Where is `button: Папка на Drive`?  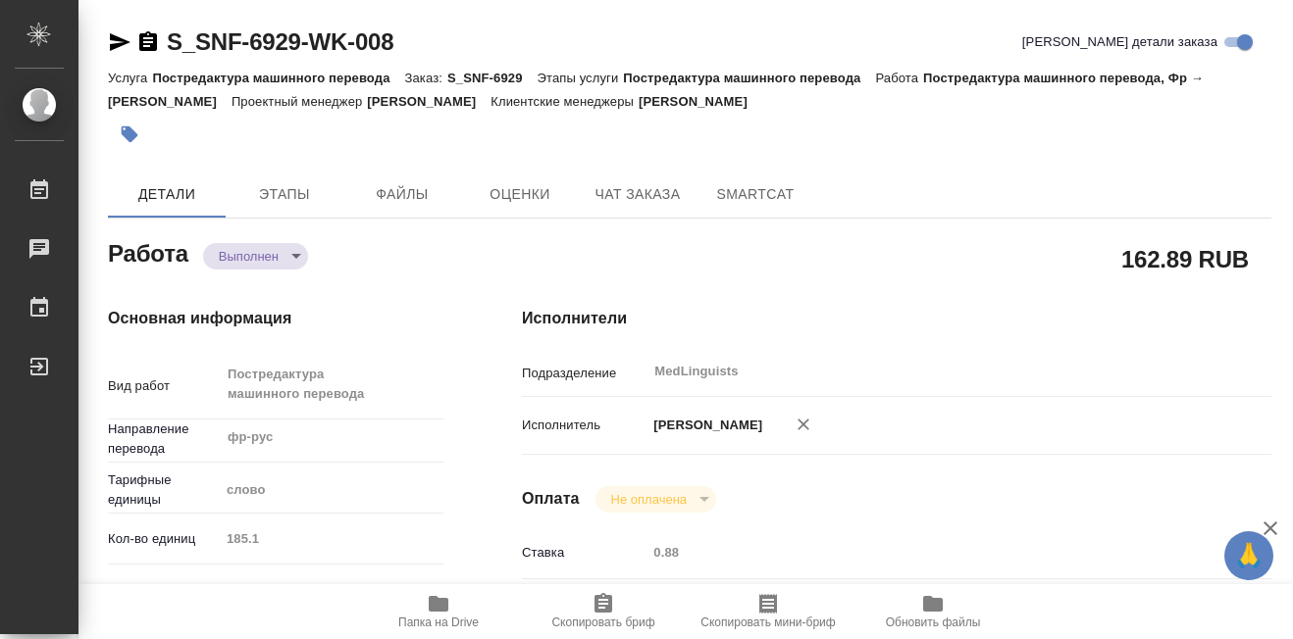
button: Папка на Drive is located at coordinates (438, 612).